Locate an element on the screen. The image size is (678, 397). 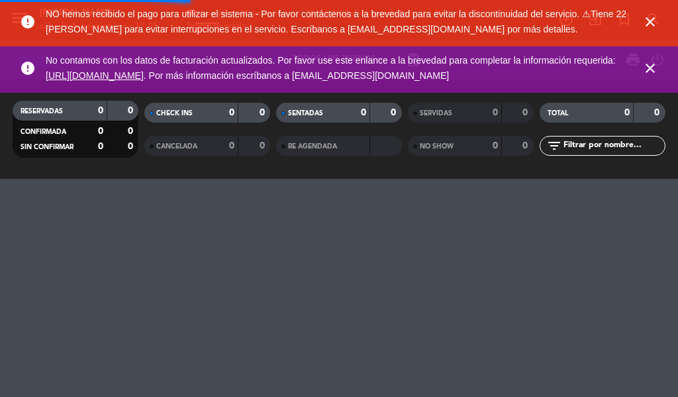
span: CONFIRMADA is located at coordinates (43, 132).